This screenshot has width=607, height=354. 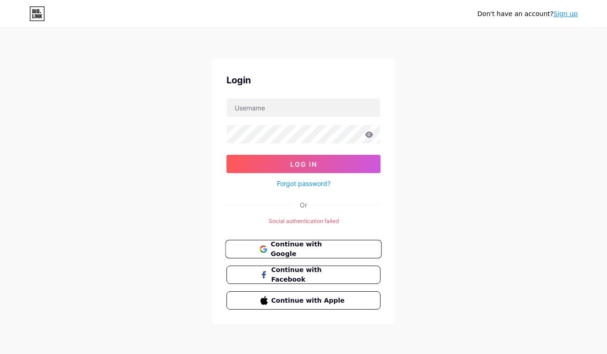 I want to click on div: Social authentication failed, so click(x=303, y=221).